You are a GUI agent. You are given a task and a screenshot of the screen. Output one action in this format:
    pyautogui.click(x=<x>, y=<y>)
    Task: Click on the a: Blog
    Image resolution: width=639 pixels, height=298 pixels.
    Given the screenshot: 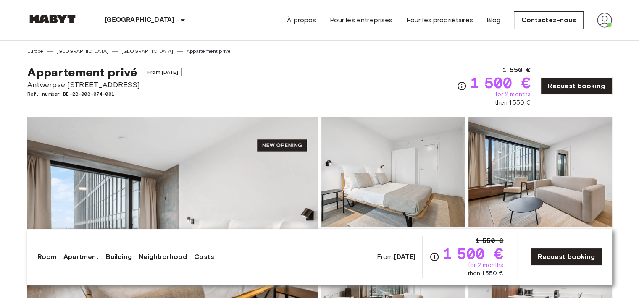 What is the action you would take?
    pyautogui.click(x=494, y=20)
    